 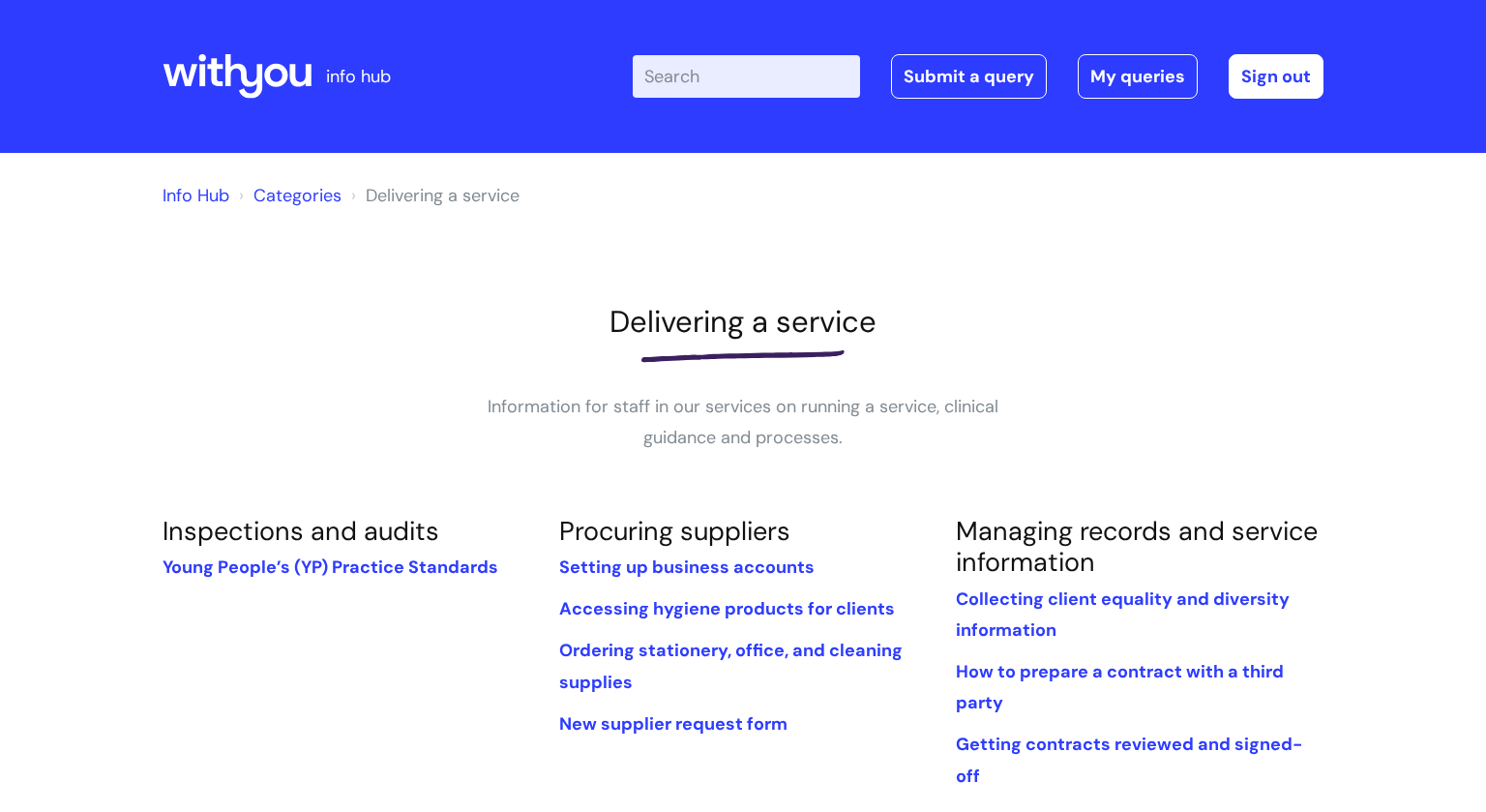 What do you see at coordinates (673, 724) in the screenshot?
I see `a: New supplier request form` at bounding box center [673, 724].